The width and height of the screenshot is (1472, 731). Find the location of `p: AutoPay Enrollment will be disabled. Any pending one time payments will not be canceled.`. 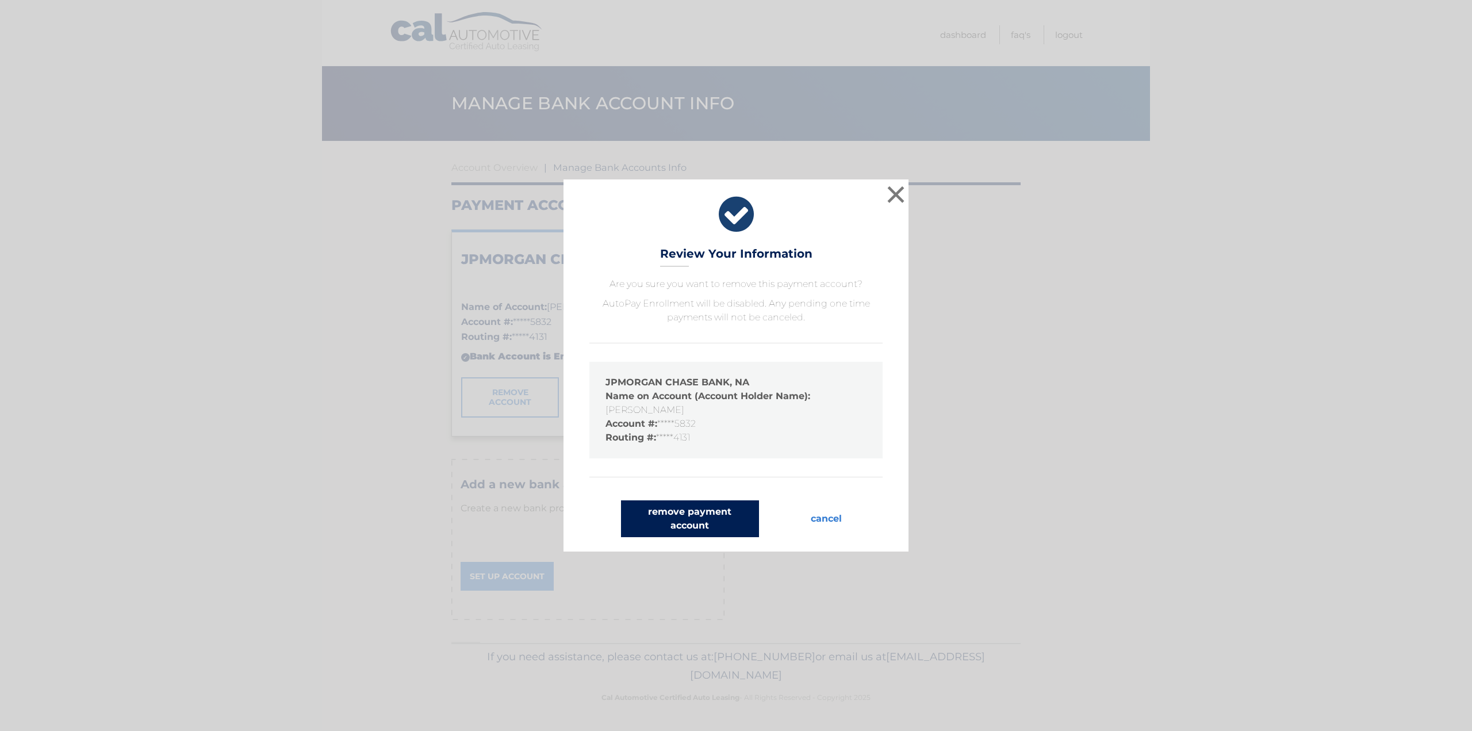

p: AutoPay Enrollment will be disabled. Any pending one time payments will not be canceled. is located at coordinates (736, 310).